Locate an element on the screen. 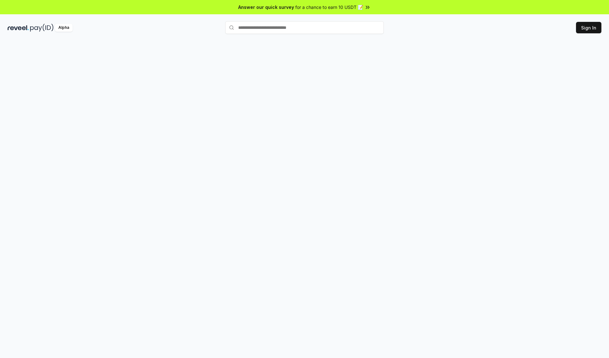 This screenshot has width=609, height=358. img: pay_id is located at coordinates (42, 28).